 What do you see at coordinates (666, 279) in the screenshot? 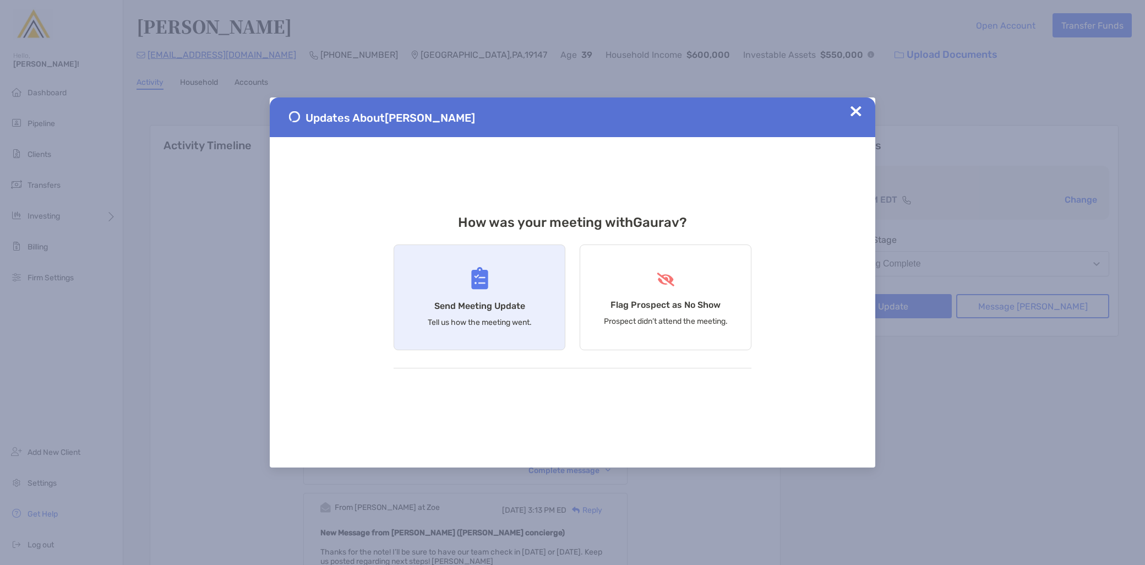
I see `img: Flag Prospect as No Show` at bounding box center [666, 279].